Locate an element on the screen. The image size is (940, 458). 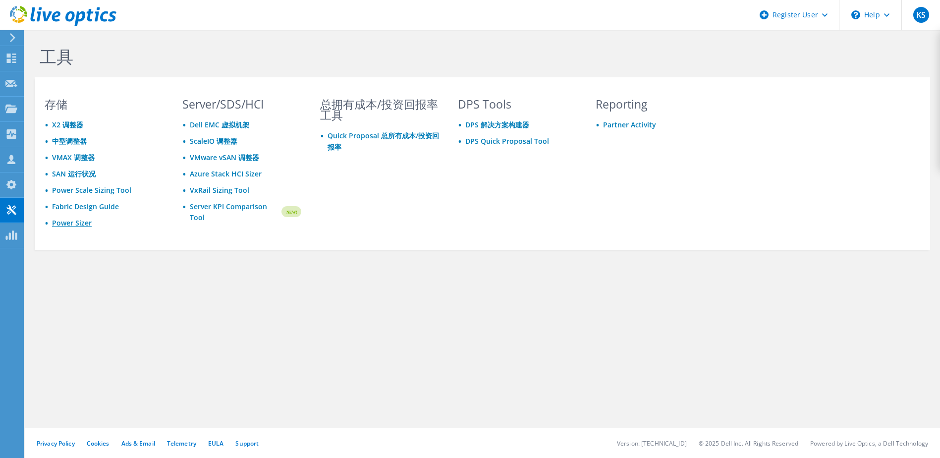
a: VMAX 调整器 is located at coordinates (73, 157).